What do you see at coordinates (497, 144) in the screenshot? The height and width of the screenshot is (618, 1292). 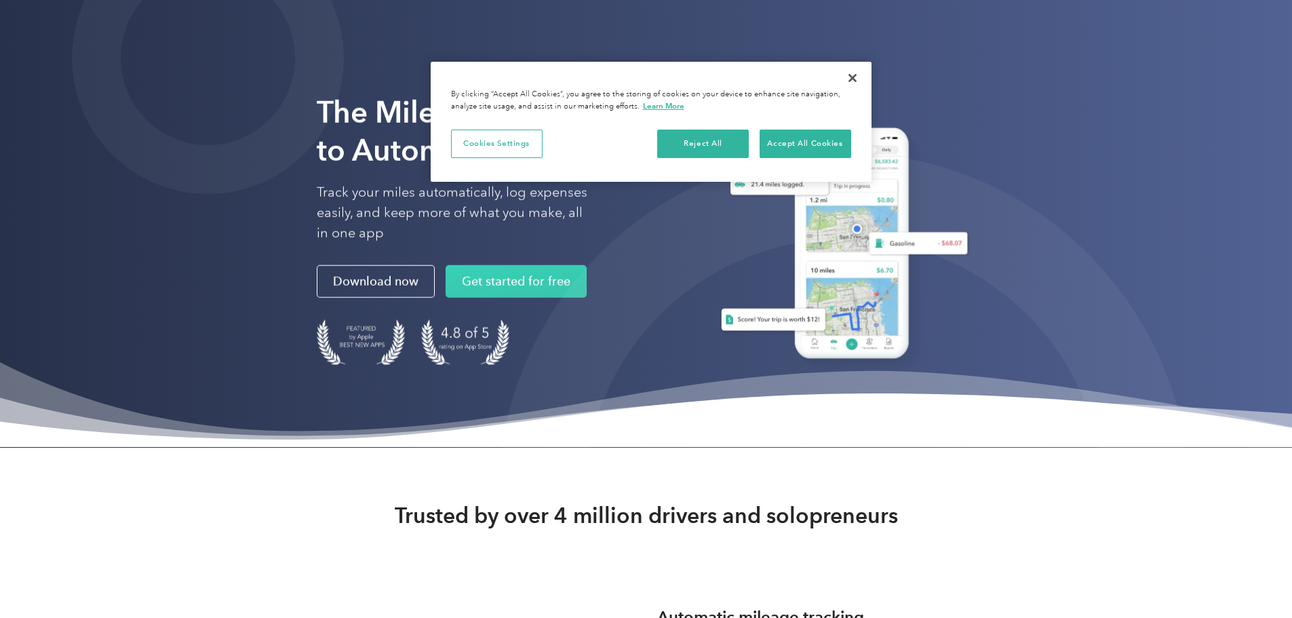 I see `button: Cookies Settings` at bounding box center [497, 144].